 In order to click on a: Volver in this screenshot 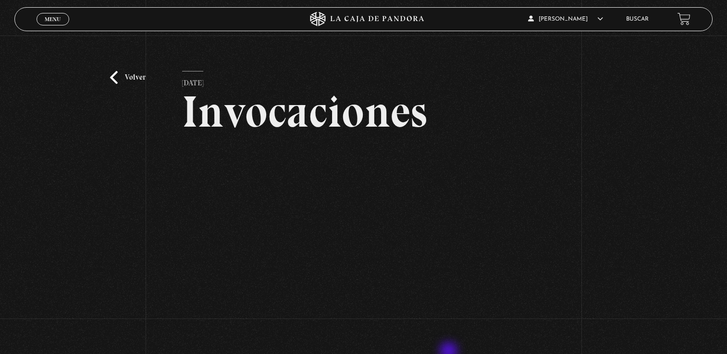, I will do `click(128, 77)`.